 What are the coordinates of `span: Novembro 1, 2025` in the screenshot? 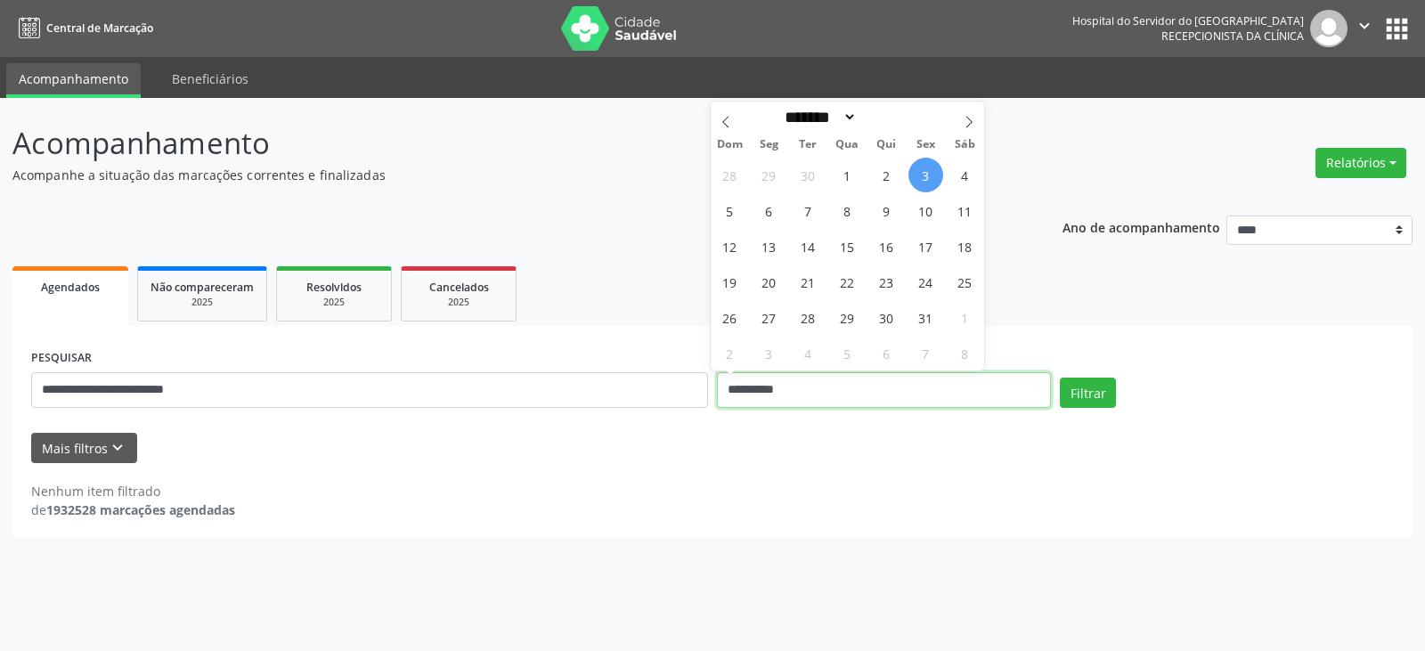 It's located at (965, 317).